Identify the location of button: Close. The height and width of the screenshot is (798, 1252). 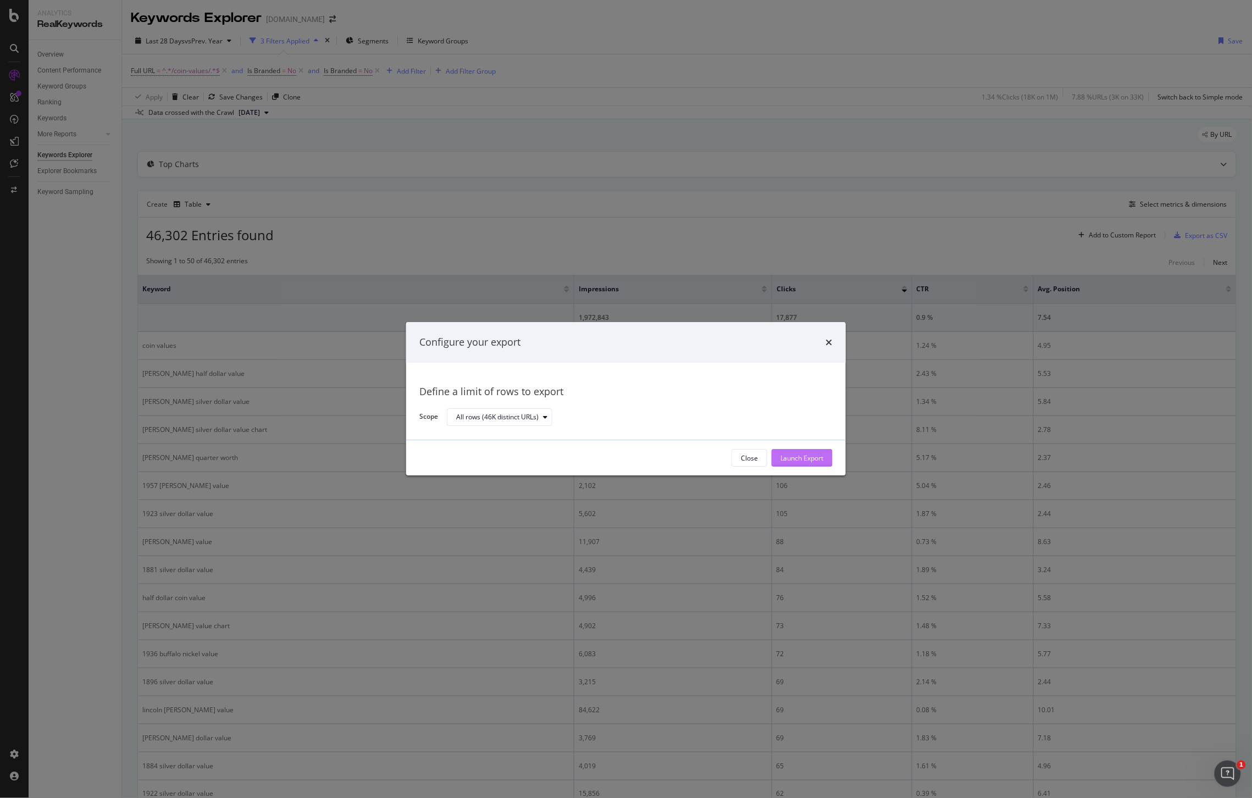
(749, 458).